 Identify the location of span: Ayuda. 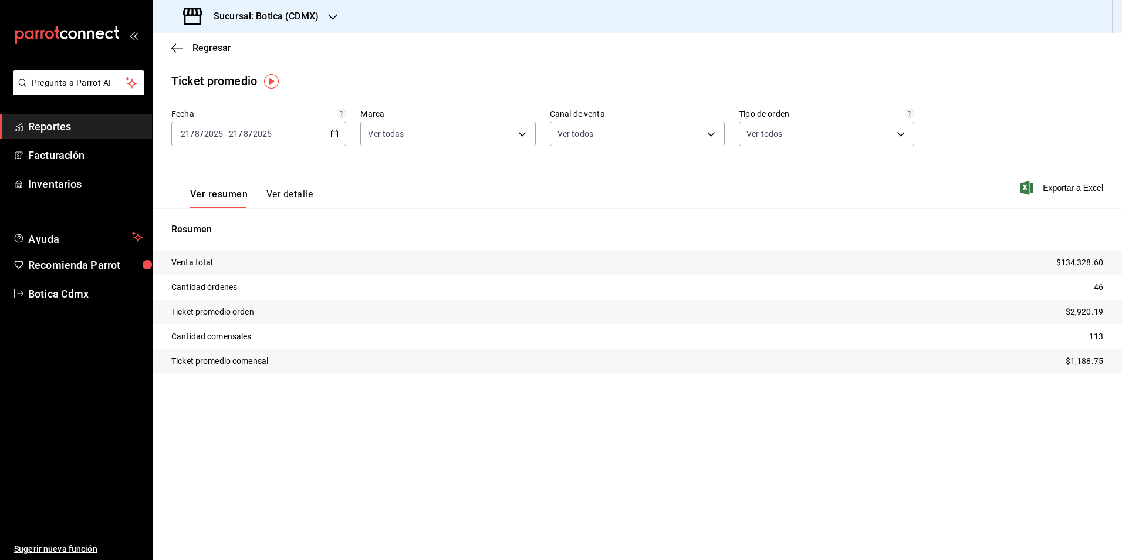
(77, 237).